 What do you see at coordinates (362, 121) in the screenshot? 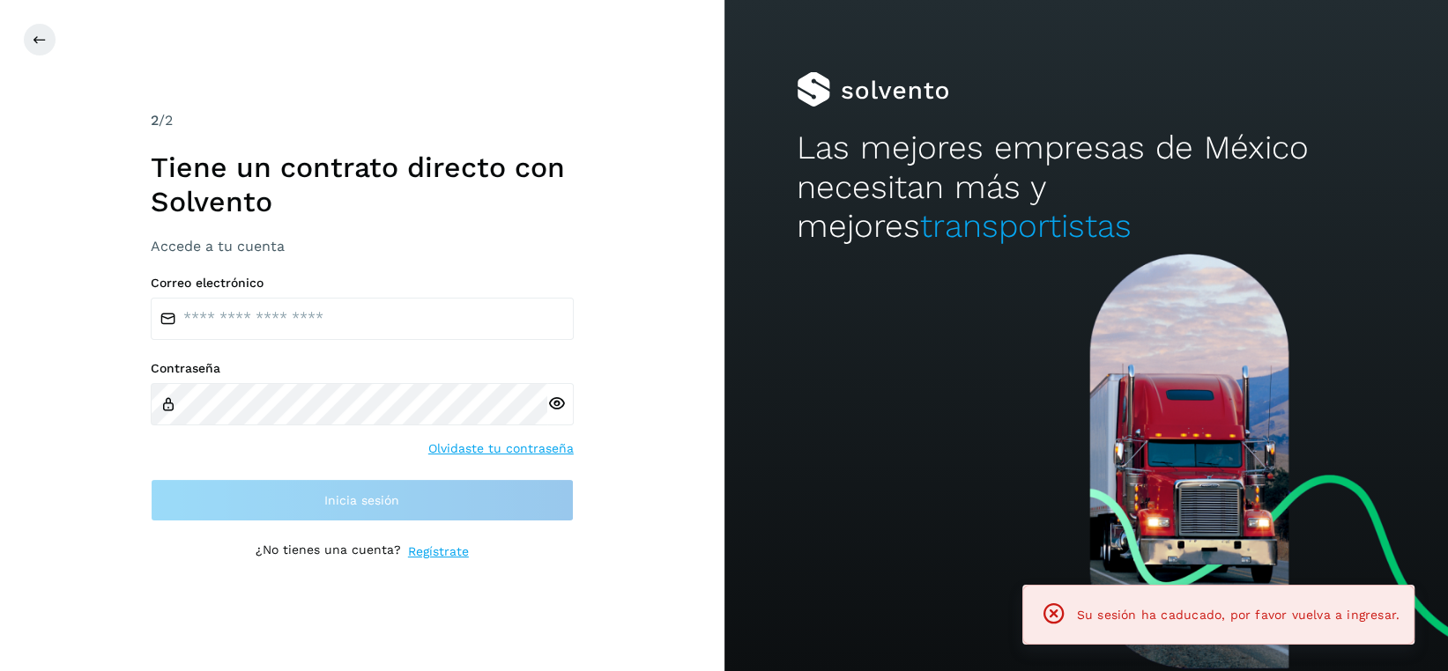
I see `div: /2` at bounding box center [362, 121].